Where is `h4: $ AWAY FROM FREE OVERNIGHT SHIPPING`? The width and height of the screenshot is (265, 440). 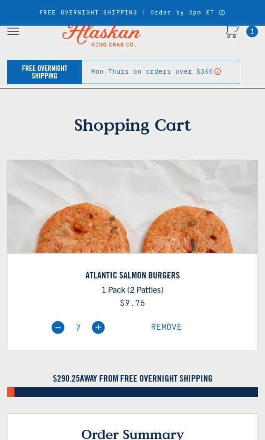
h4: $ AWAY FROM FREE OVERNIGHT SHIPPING is located at coordinates (132, 379).